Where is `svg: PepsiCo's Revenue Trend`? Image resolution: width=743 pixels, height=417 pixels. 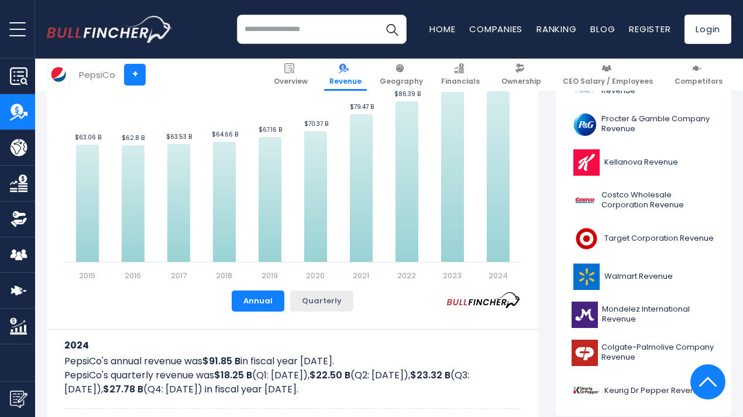
svg: PepsiCo's Revenue Trend is located at coordinates (293, 149).